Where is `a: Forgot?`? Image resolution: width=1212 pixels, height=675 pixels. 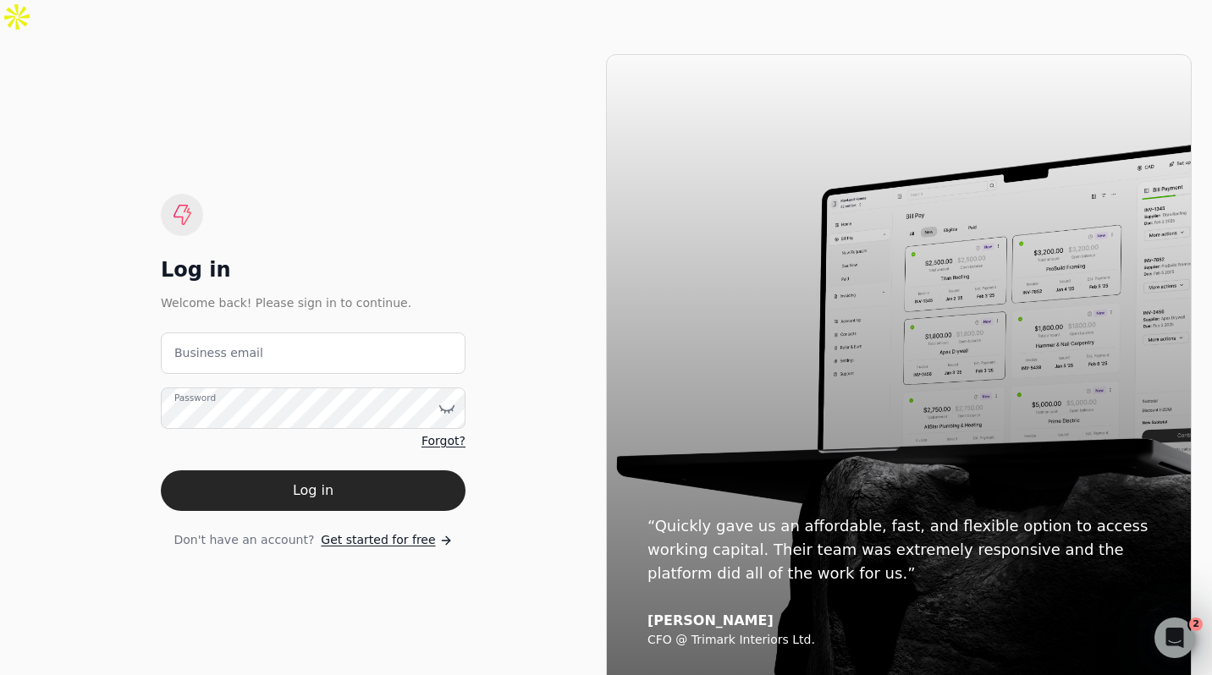
a: Forgot? is located at coordinates (443, 441).